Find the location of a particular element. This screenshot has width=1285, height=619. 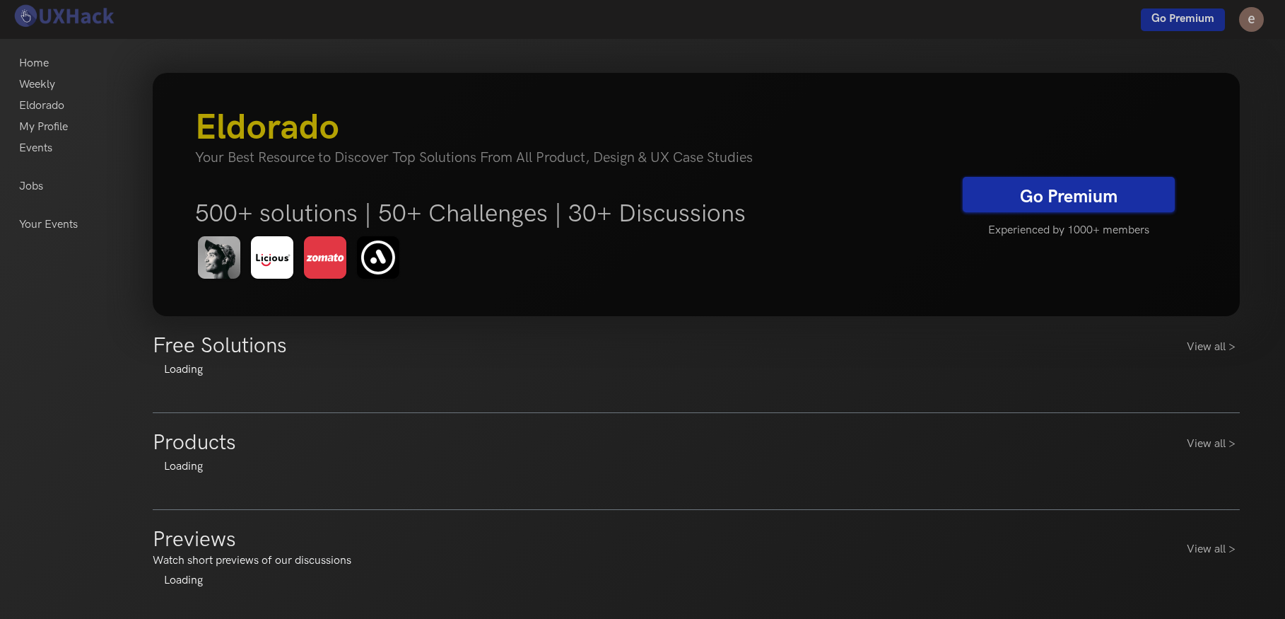

a: Your Events is located at coordinates (48, 225).